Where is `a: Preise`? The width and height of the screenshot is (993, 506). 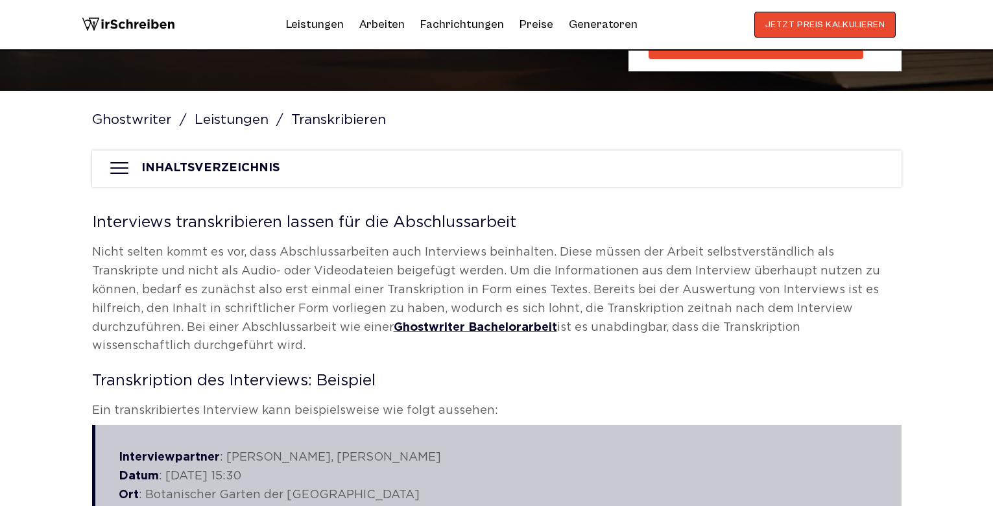 a: Preise is located at coordinates (536, 24).